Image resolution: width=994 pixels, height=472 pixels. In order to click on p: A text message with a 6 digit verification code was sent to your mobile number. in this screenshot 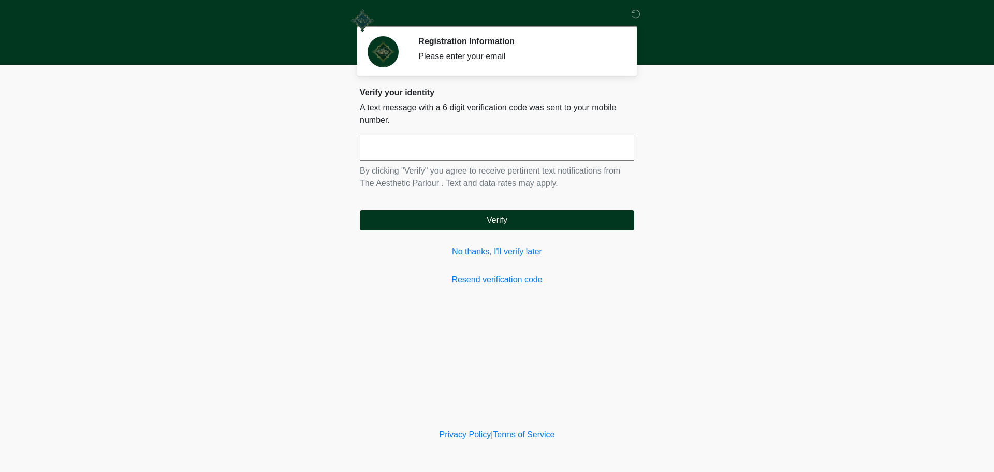, I will do `click(497, 114)`.